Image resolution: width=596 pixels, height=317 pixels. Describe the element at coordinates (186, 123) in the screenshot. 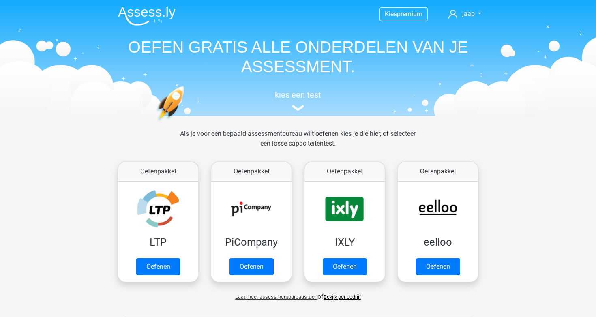

I see `img: oefenen` at that location.